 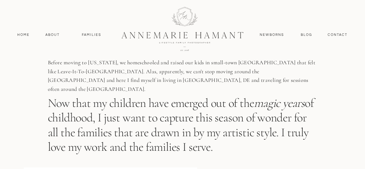 What do you see at coordinates (52, 35) in the screenshot?
I see `a: About` at bounding box center [52, 35].